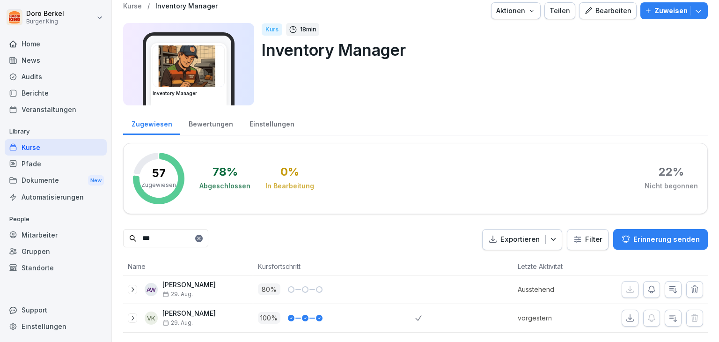 Image resolution: width=719 pixels, height=342 pixels. I want to click on div: VK, so click(151, 318).